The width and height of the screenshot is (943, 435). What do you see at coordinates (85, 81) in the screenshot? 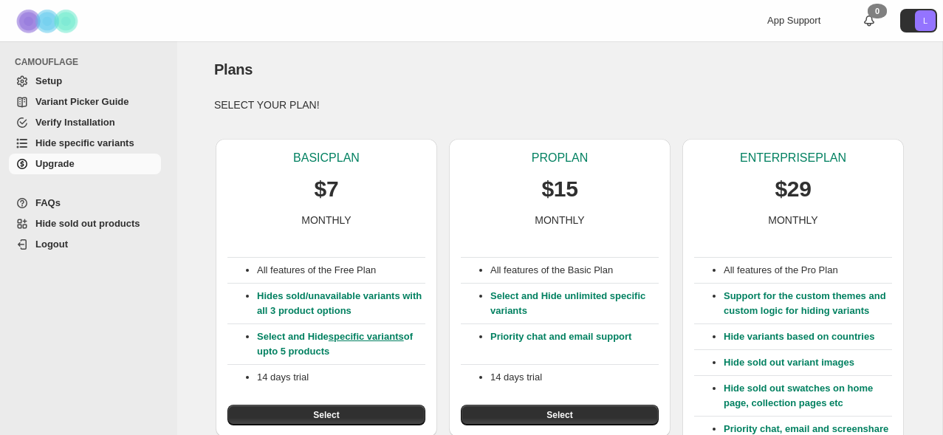
I see `a: Setup` at bounding box center [85, 81].